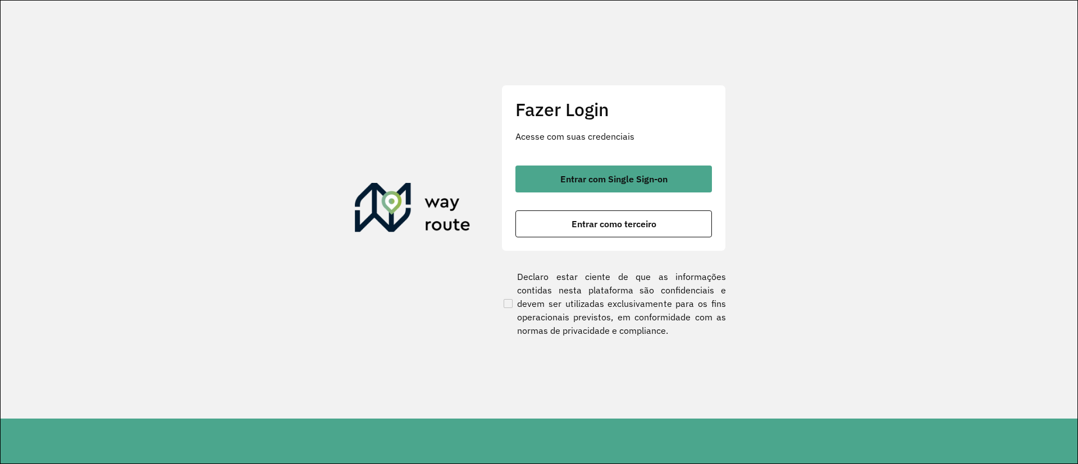 The image size is (1078, 464). What do you see at coordinates (413, 210) in the screenshot?
I see `img: Roteirizador AmbevTech` at bounding box center [413, 210].